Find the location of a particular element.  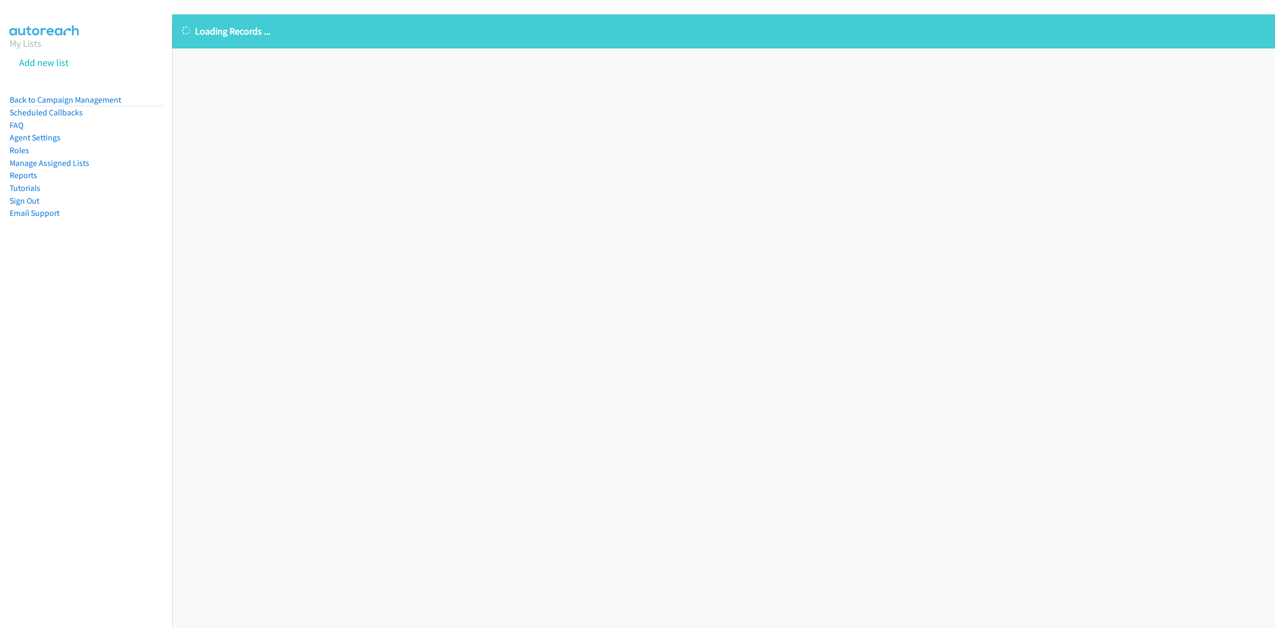

a: Agent Settings is located at coordinates (35, 137).